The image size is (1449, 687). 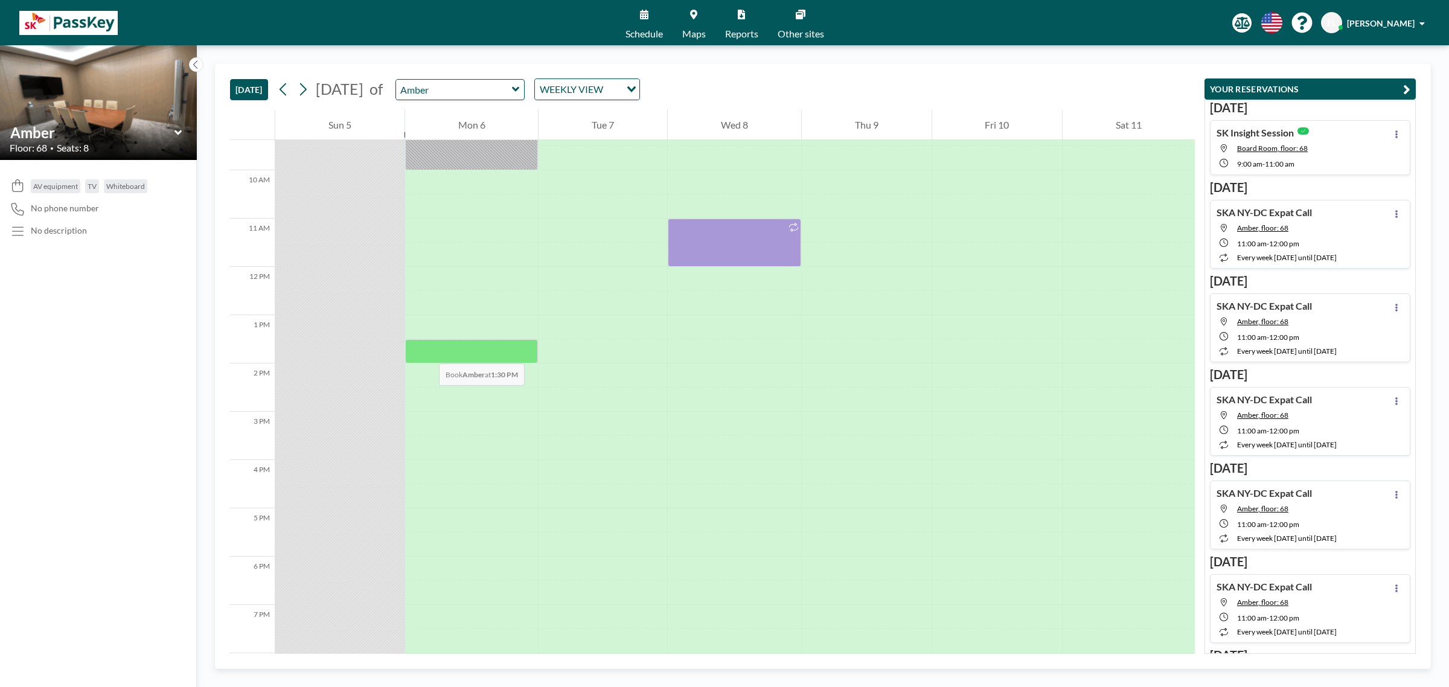 I want to click on span: Maps, so click(x=694, y=34).